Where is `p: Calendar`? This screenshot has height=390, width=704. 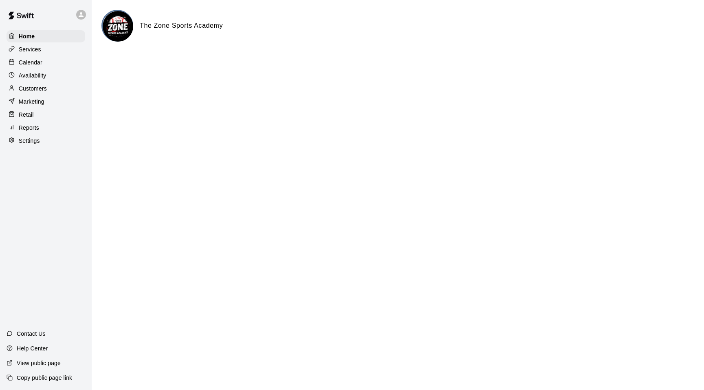
p: Calendar is located at coordinates (31, 62).